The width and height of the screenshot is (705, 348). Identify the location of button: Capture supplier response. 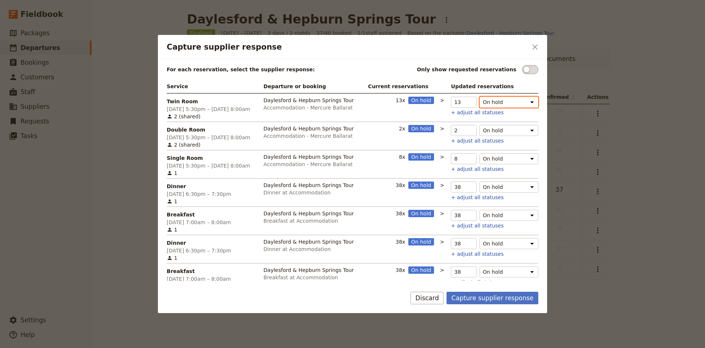
(493, 298).